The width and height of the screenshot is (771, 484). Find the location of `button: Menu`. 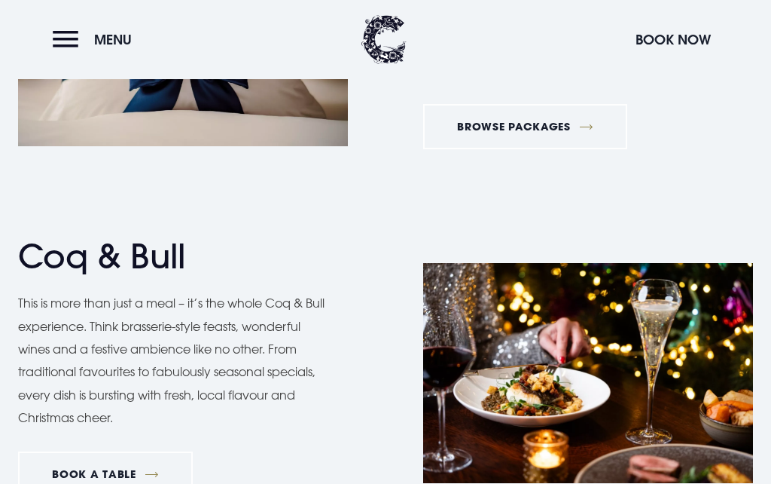

button: Menu is located at coordinates (96, 39).